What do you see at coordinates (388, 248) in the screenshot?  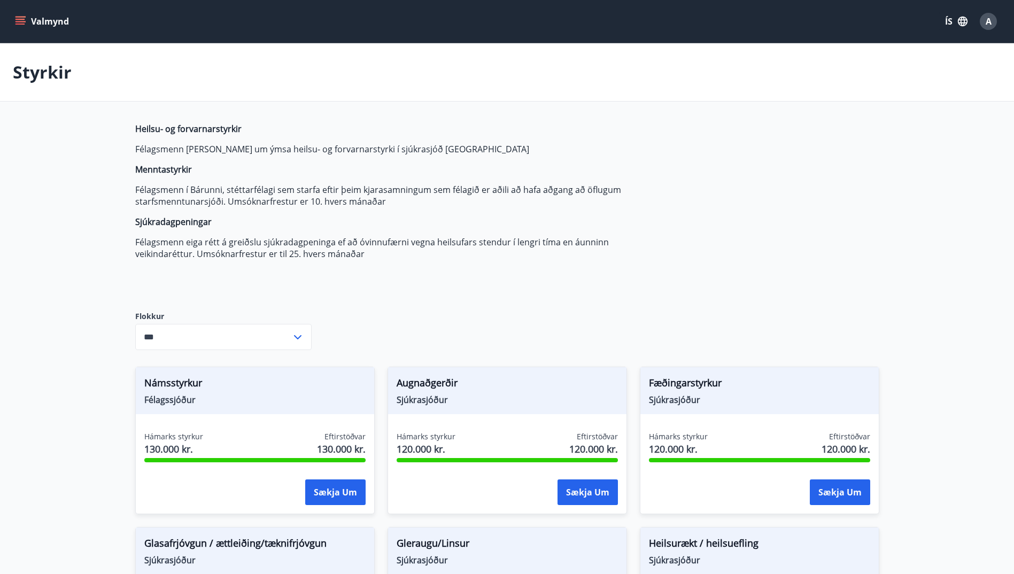 I see `p: Félagsmenn eiga rétt á greiðslu sjúkradagpeninga ef að óvinnufærni vegna heilsufars stendur í len...` at bounding box center [388, 248].